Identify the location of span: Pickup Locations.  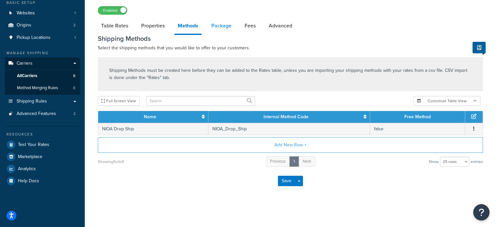
(34, 37).